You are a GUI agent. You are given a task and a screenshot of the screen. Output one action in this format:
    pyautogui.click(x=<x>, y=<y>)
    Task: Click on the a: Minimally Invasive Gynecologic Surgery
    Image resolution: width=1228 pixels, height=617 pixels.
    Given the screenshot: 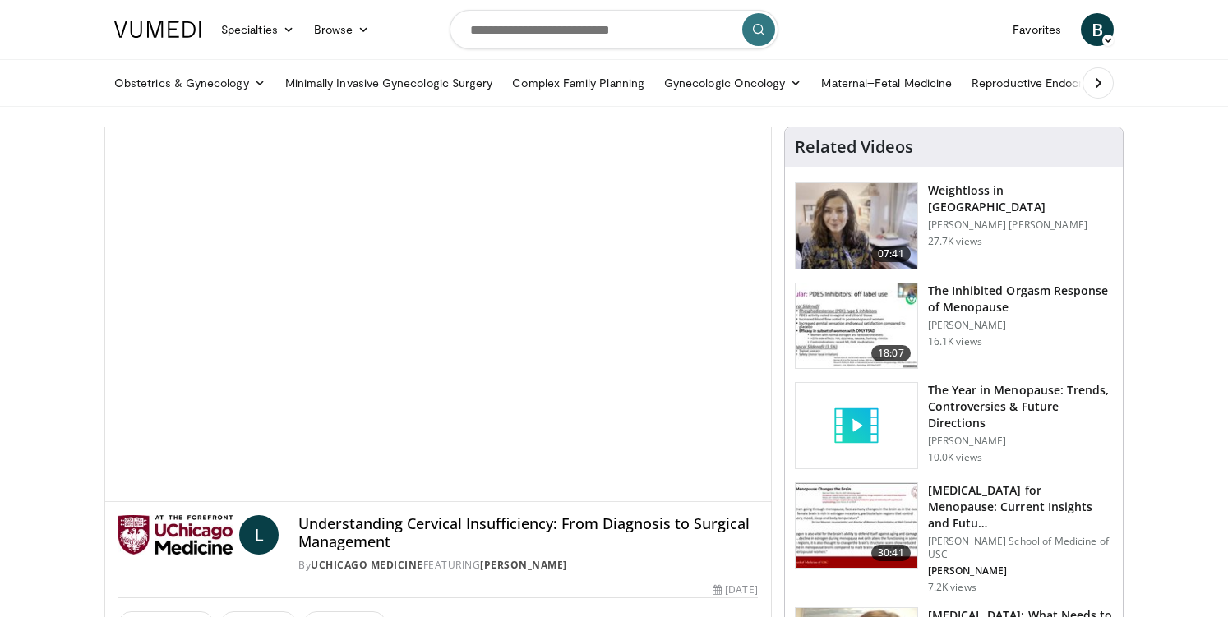 What is the action you would take?
    pyautogui.click(x=389, y=83)
    